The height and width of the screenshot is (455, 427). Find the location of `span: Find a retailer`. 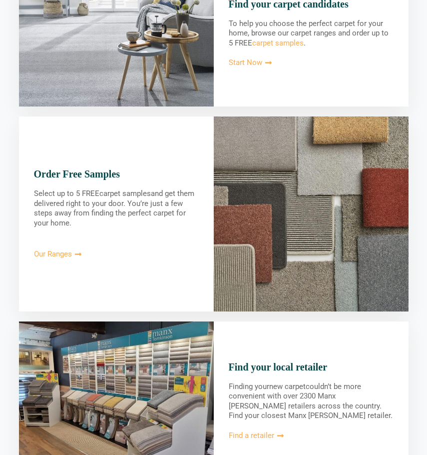

span: Find a retailer is located at coordinates (251, 435).